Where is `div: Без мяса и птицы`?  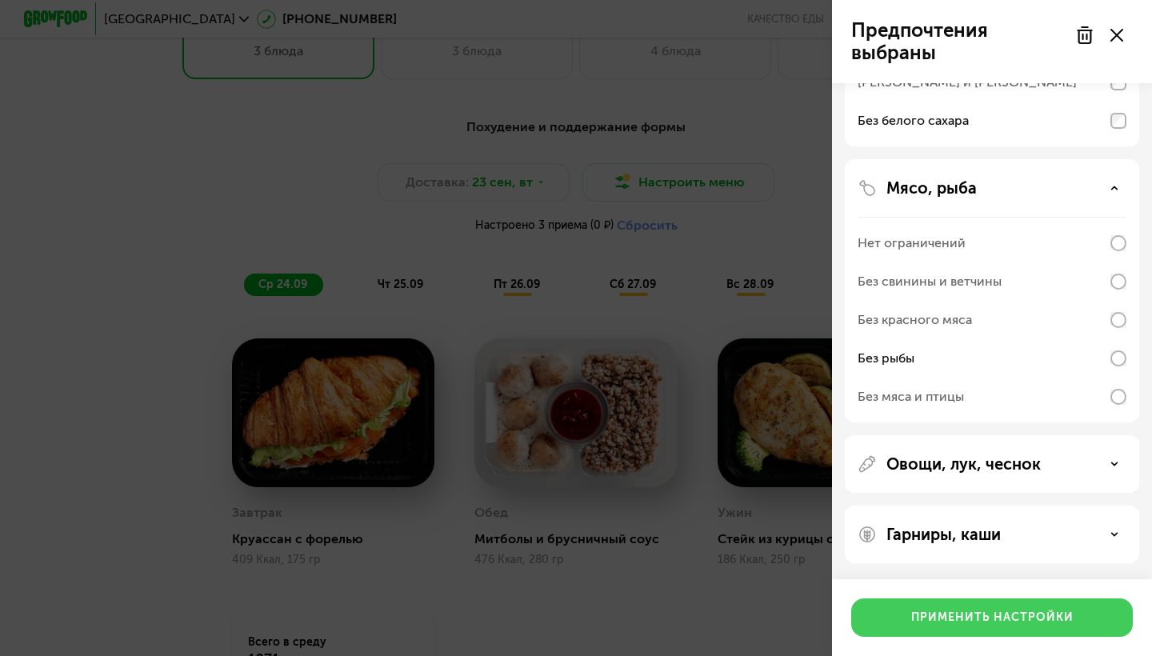 div: Без мяса и птицы is located at coordinates (911, 397).